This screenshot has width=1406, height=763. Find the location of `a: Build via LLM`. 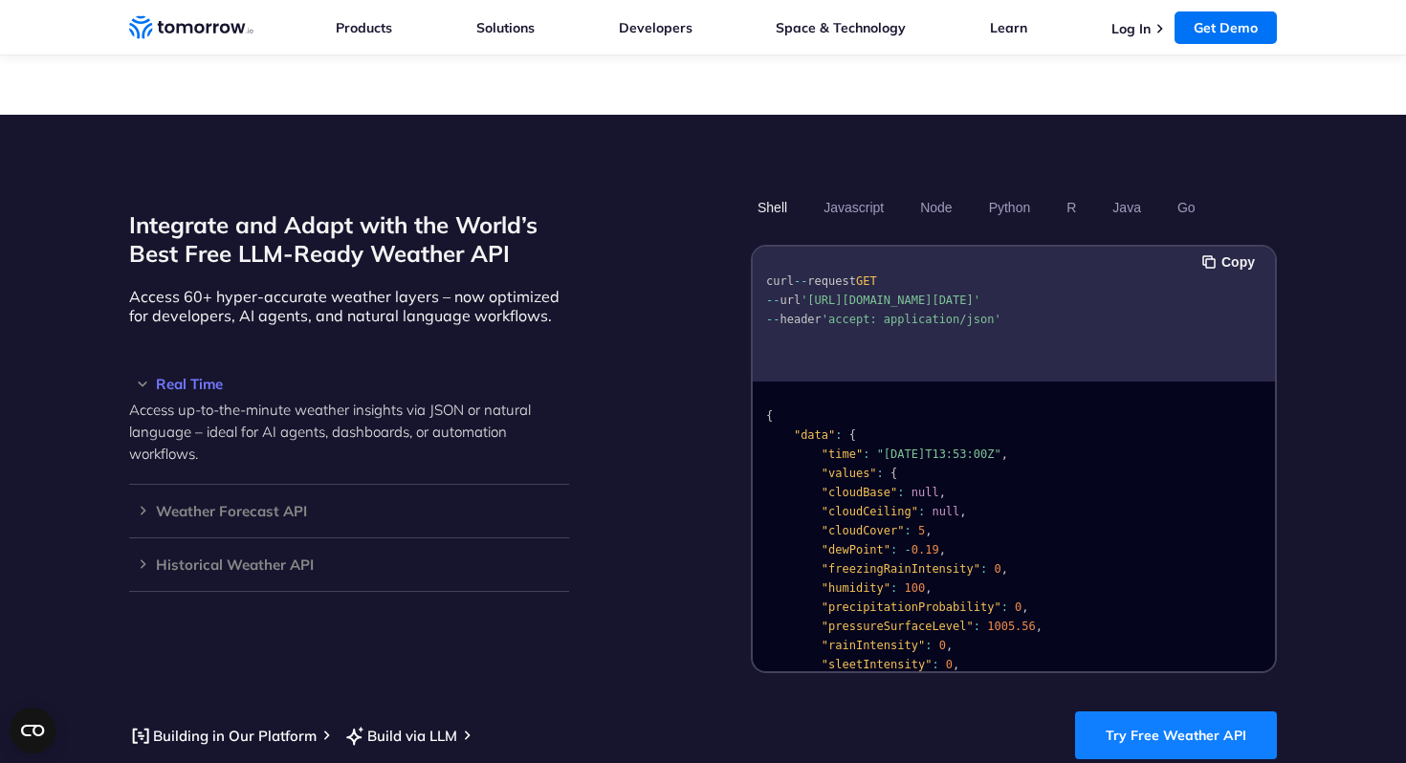

a: Build via LLM is located at coordinates (400, 735).